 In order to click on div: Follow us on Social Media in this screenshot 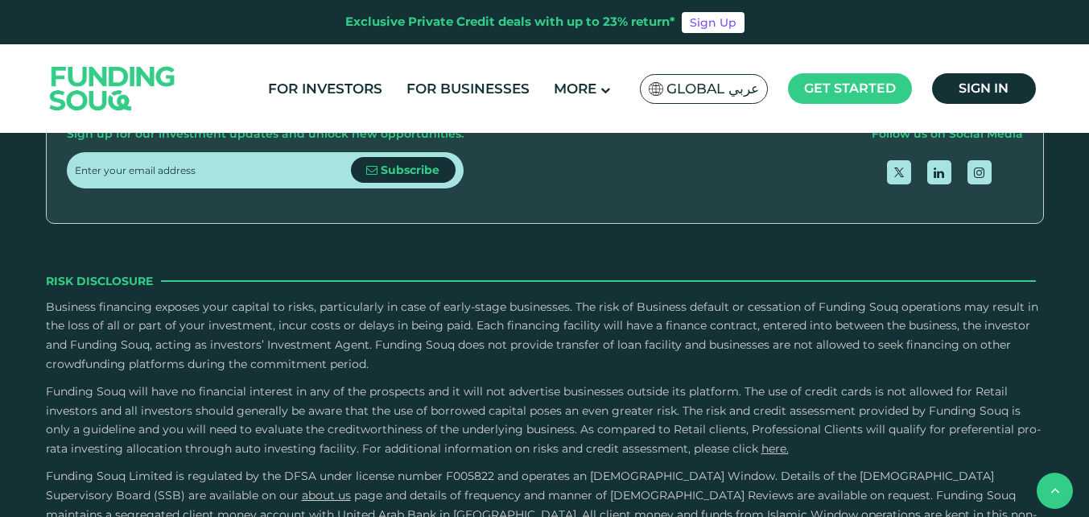, I will do `click(948, 134)`.